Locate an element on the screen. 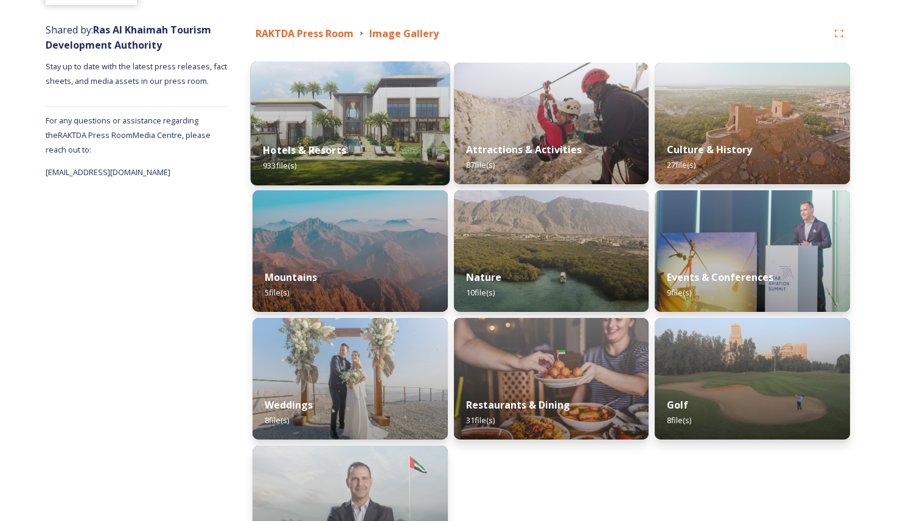 This screenshot has height=521, width=920. strong: Nature is located at coordinates (484, 277).